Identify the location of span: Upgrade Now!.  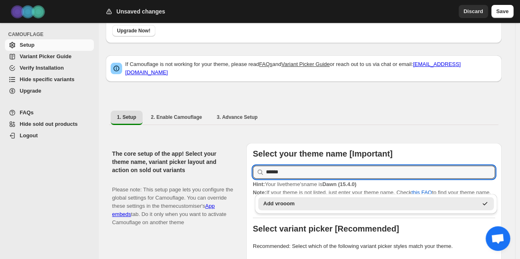
(133, 31).